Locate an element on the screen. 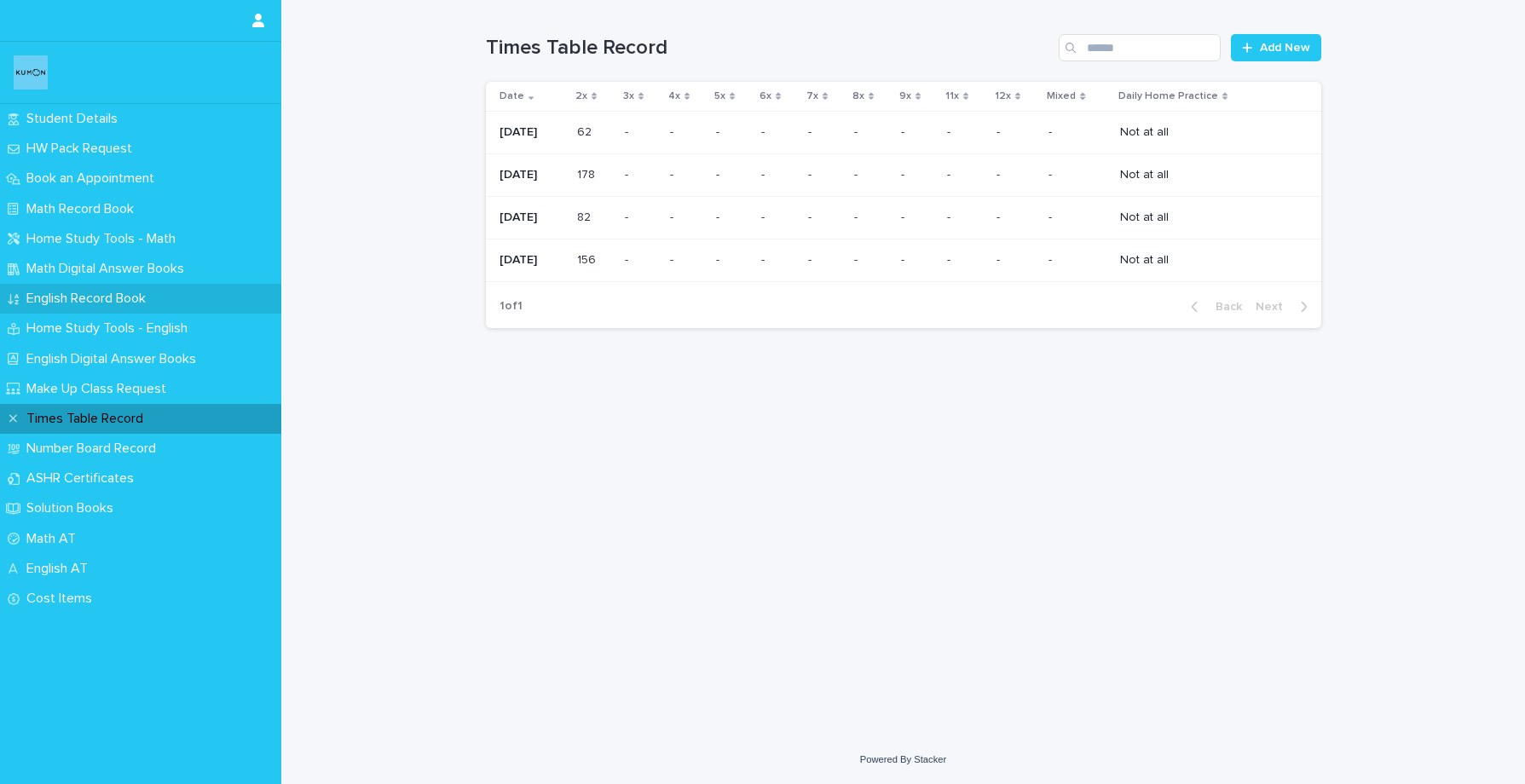 The image size is (1525, 784). p: Number Board Record is located at coordinates (95, 448).